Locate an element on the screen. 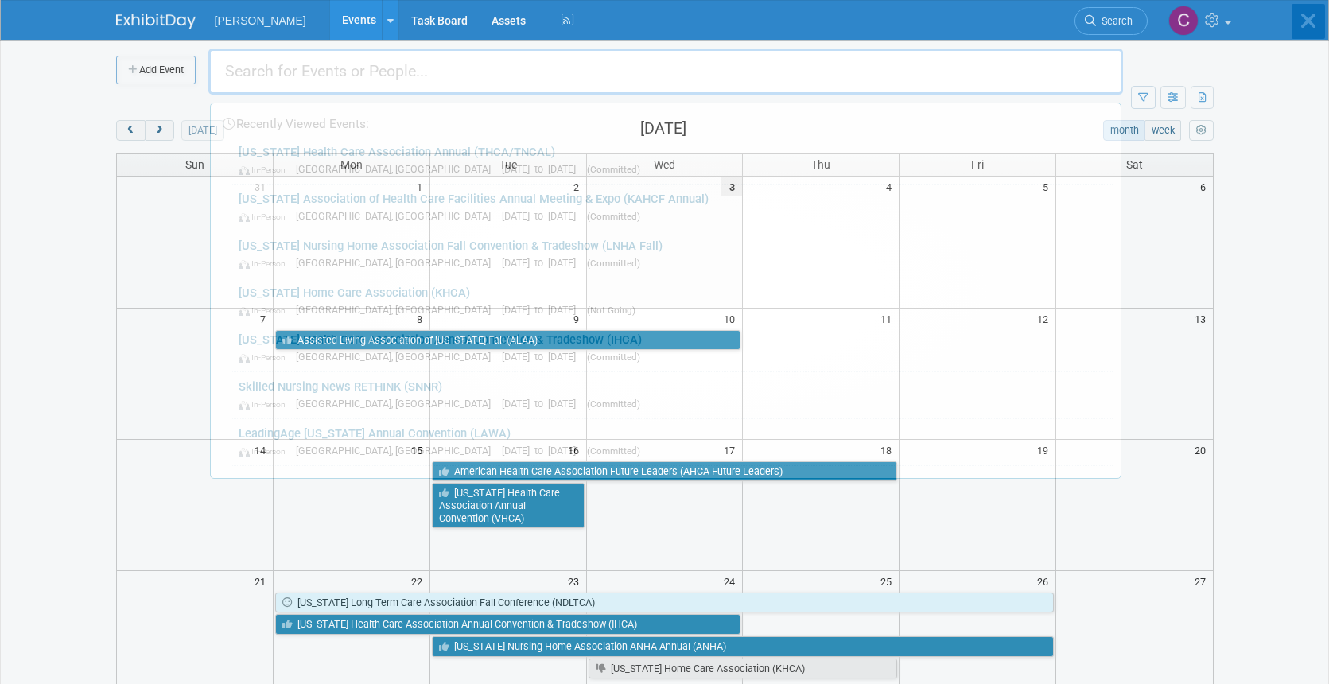  input: Search for Events or People... is located at coordinates (666, 72).